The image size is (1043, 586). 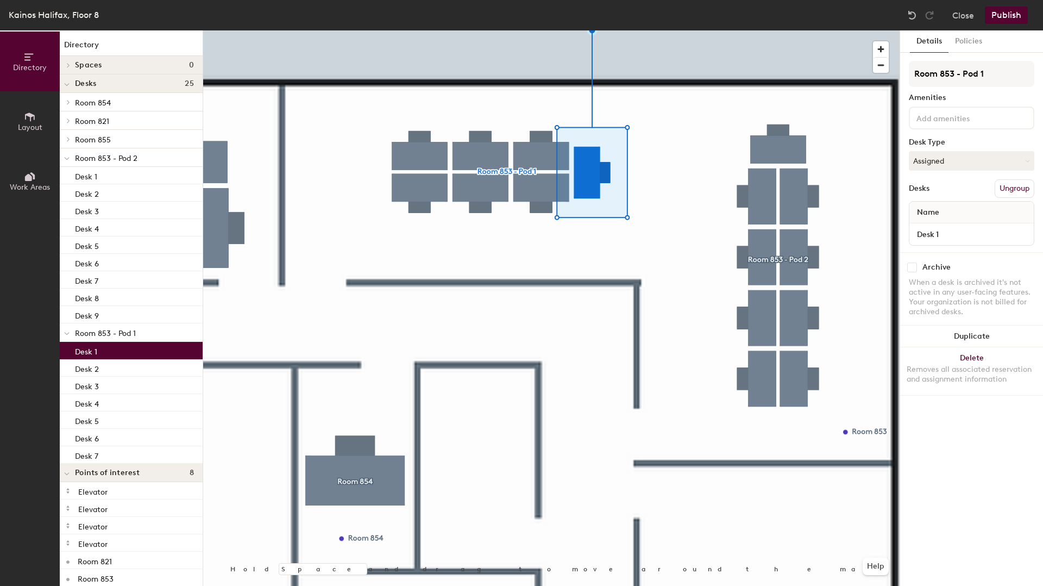 What do you see at coordinates (87, 314) in the screenshot?
I see `p: Desk 9` at bounding box center [87, 314].